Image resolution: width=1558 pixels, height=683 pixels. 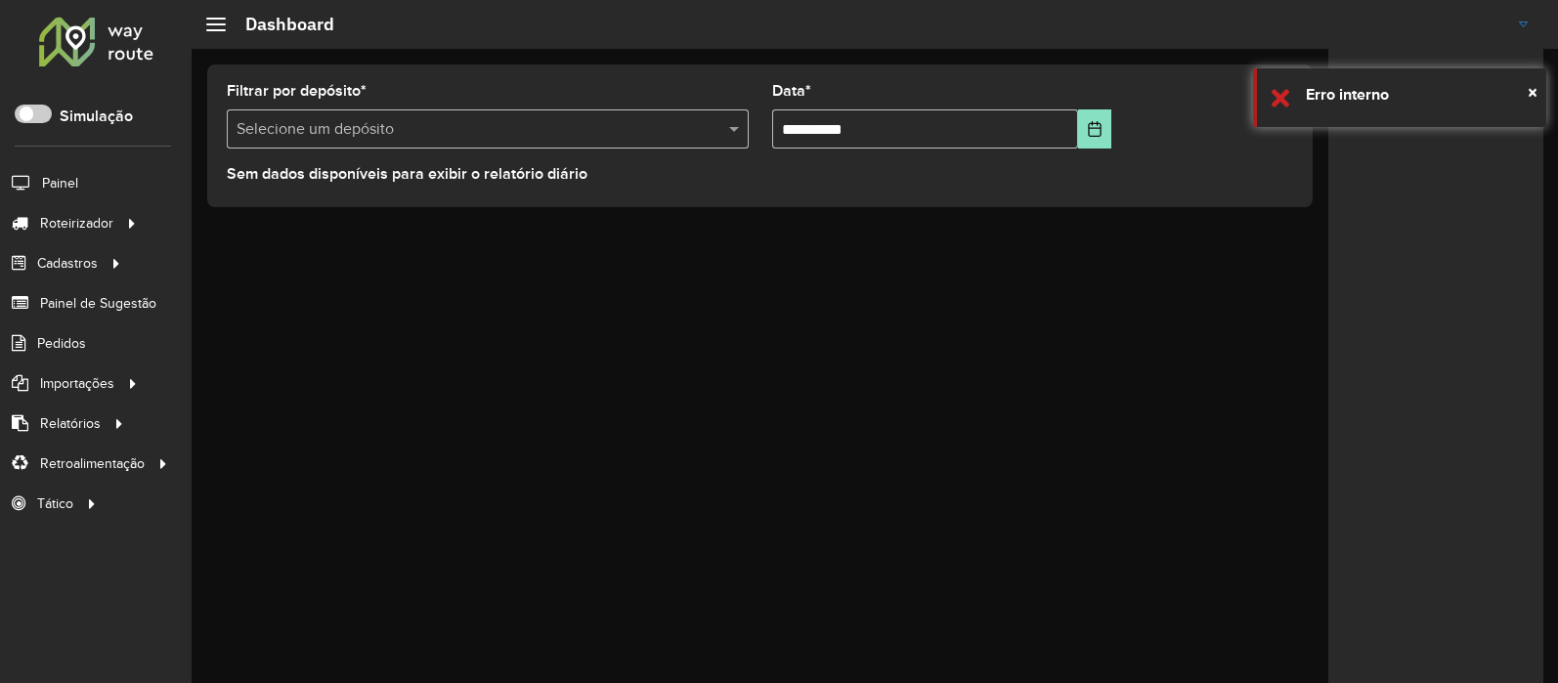 What do you see at coordinates (76, 223) in the screenshot?
I see `span: Roteirizador` at bounding box center [76, 223].